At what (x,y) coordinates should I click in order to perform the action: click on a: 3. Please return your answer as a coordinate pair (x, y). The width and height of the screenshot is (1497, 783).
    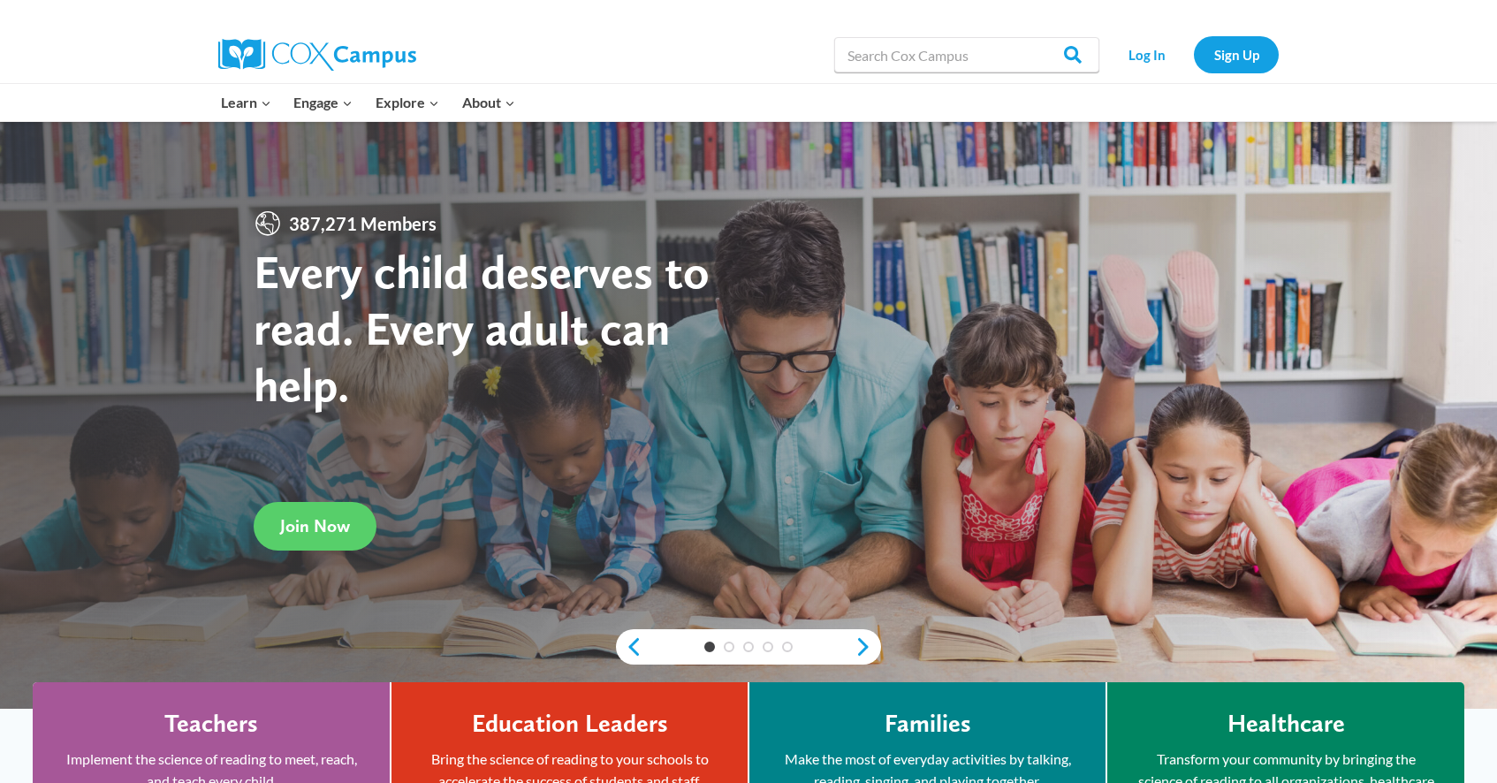
    Looking at the image, I should click on (748, 647).